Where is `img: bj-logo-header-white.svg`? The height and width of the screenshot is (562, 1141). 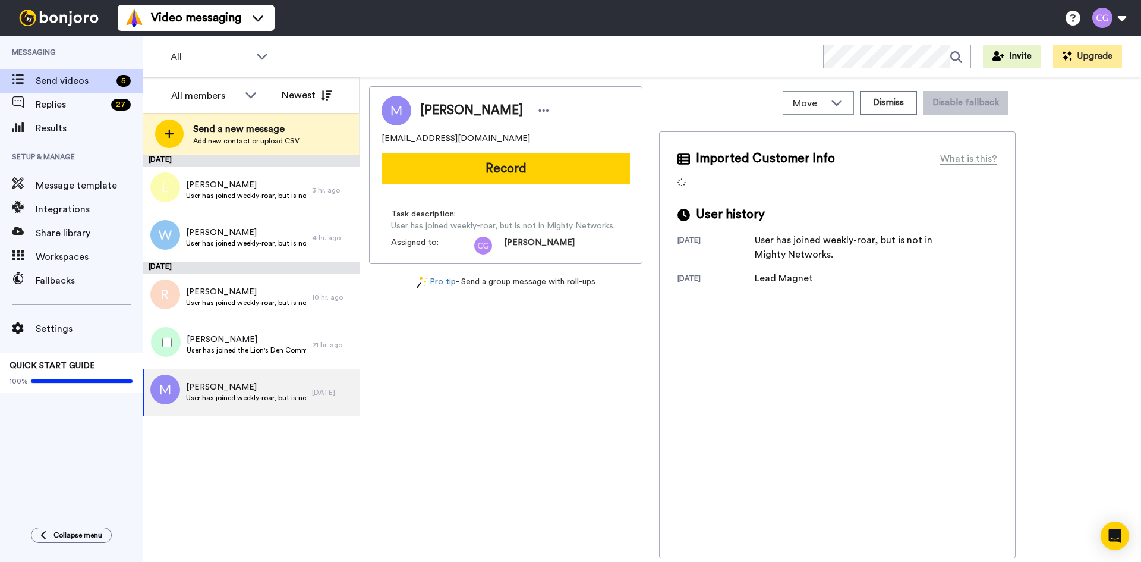
img: bj-logo-header-white.svg is located at coordinates (59, 18).